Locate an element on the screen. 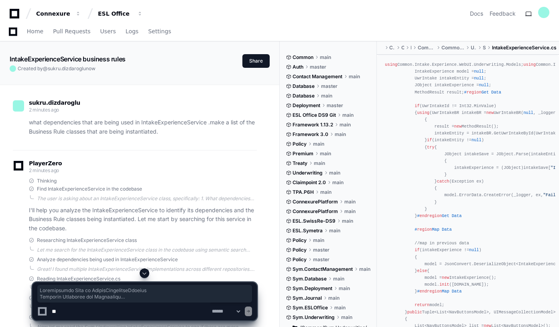 Image resolution: width=559 pixels, height=327 pixels. span: Users is located at coordinates (108, 31).